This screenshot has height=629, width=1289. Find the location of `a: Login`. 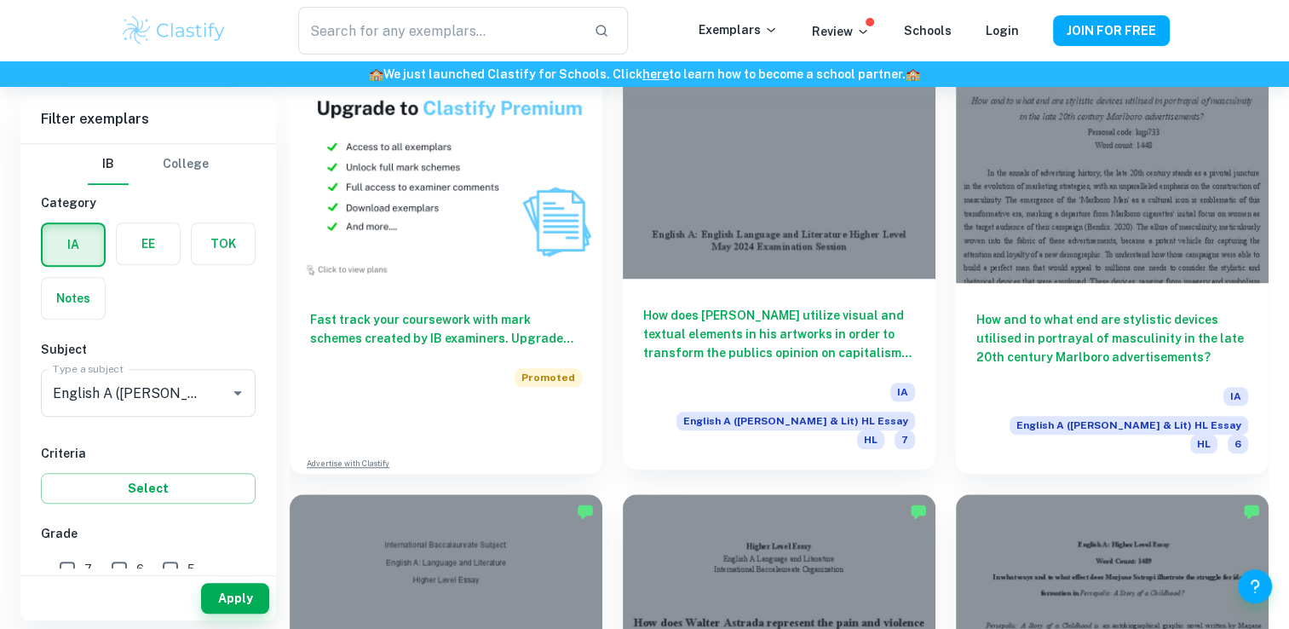

a: Login is located at coordinates (1002, 31).